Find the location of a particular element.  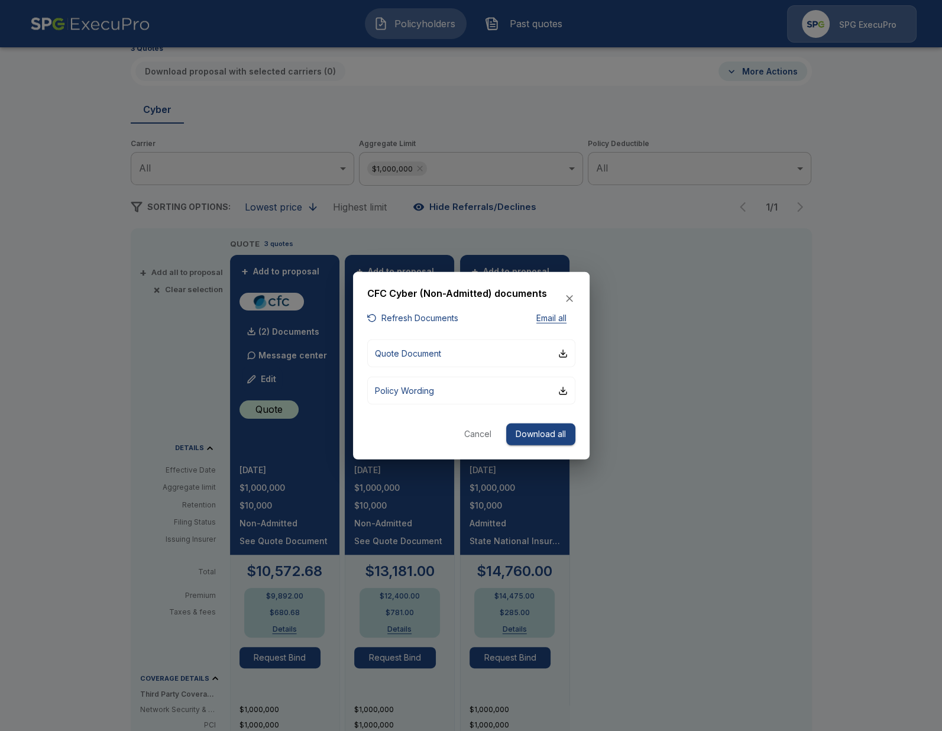

button: Download all is located at coordinates (541, 434).